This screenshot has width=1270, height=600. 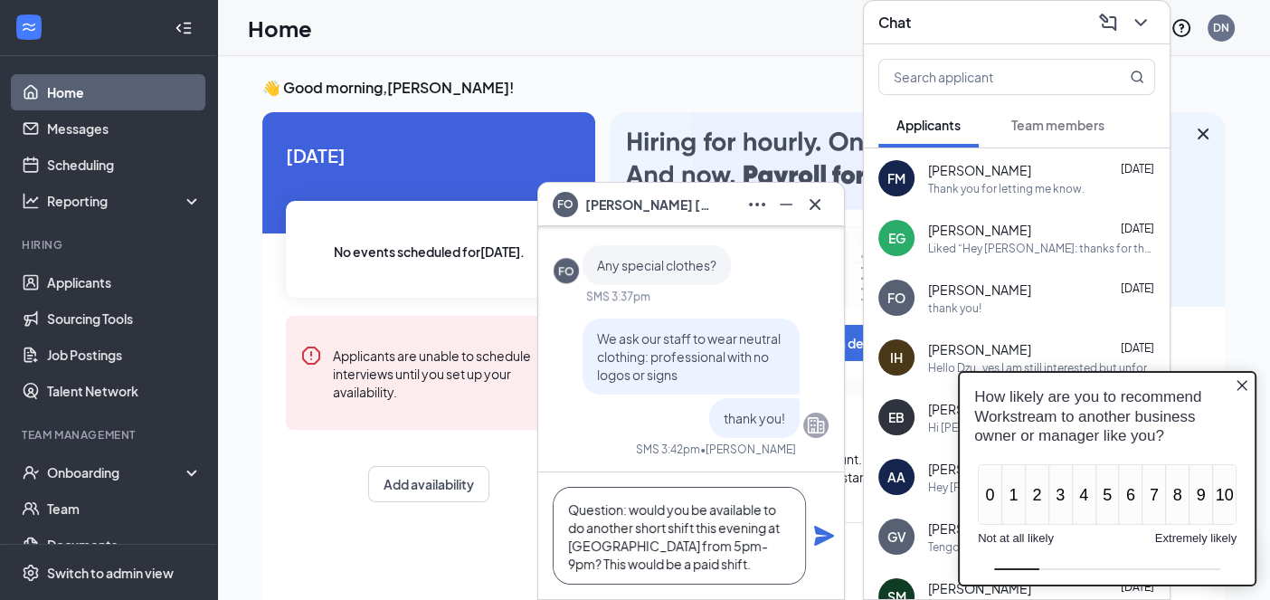 What do you see at coordinates (29, 27) in the screenshot?
I see `svg: WorkstreamLogo` at bounding box center [29, 27].